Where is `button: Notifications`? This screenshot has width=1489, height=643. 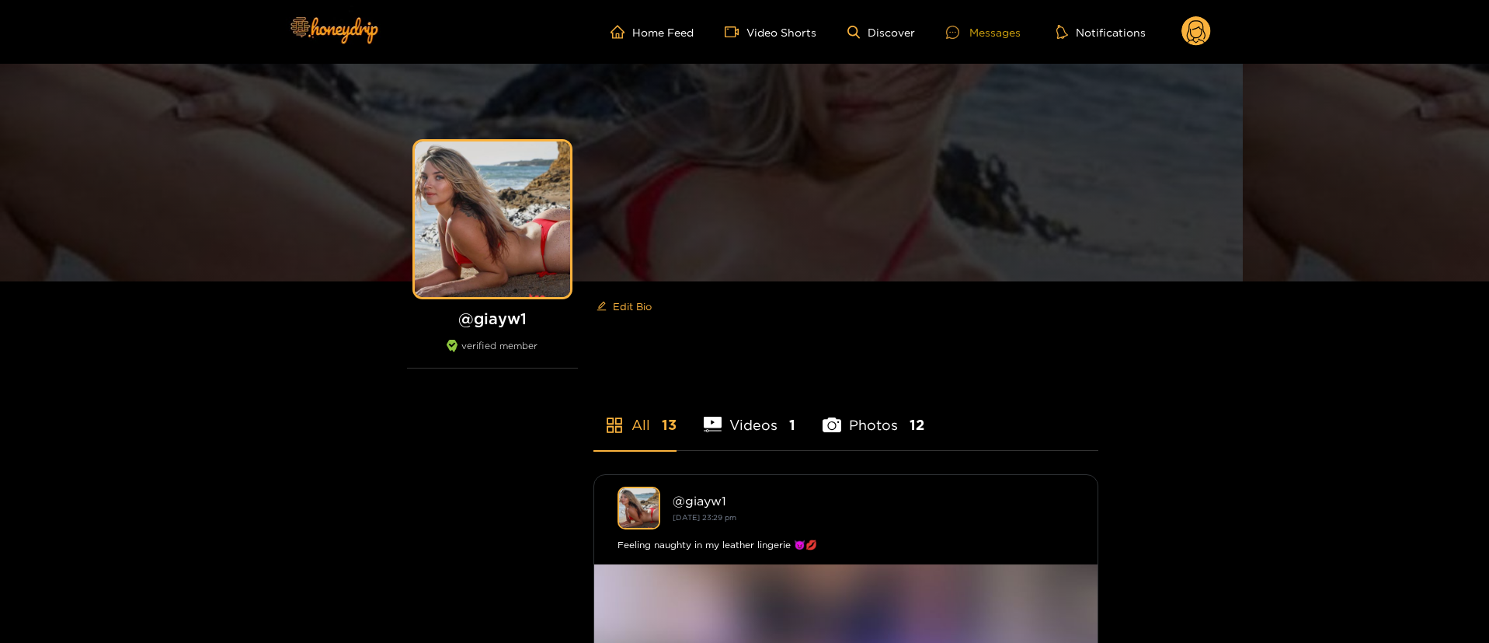
button: Notifications is located at coordinates (1101, 32).